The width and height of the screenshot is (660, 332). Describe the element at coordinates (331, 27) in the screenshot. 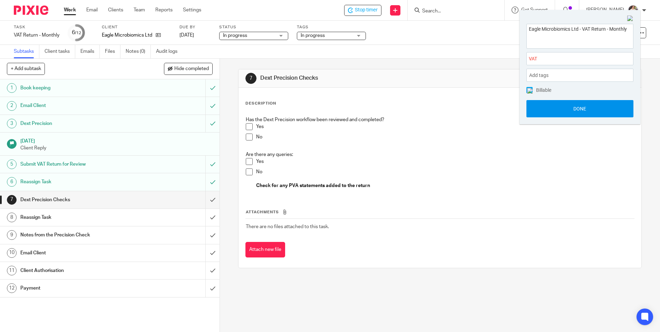

I see `label: Tags` at that location.